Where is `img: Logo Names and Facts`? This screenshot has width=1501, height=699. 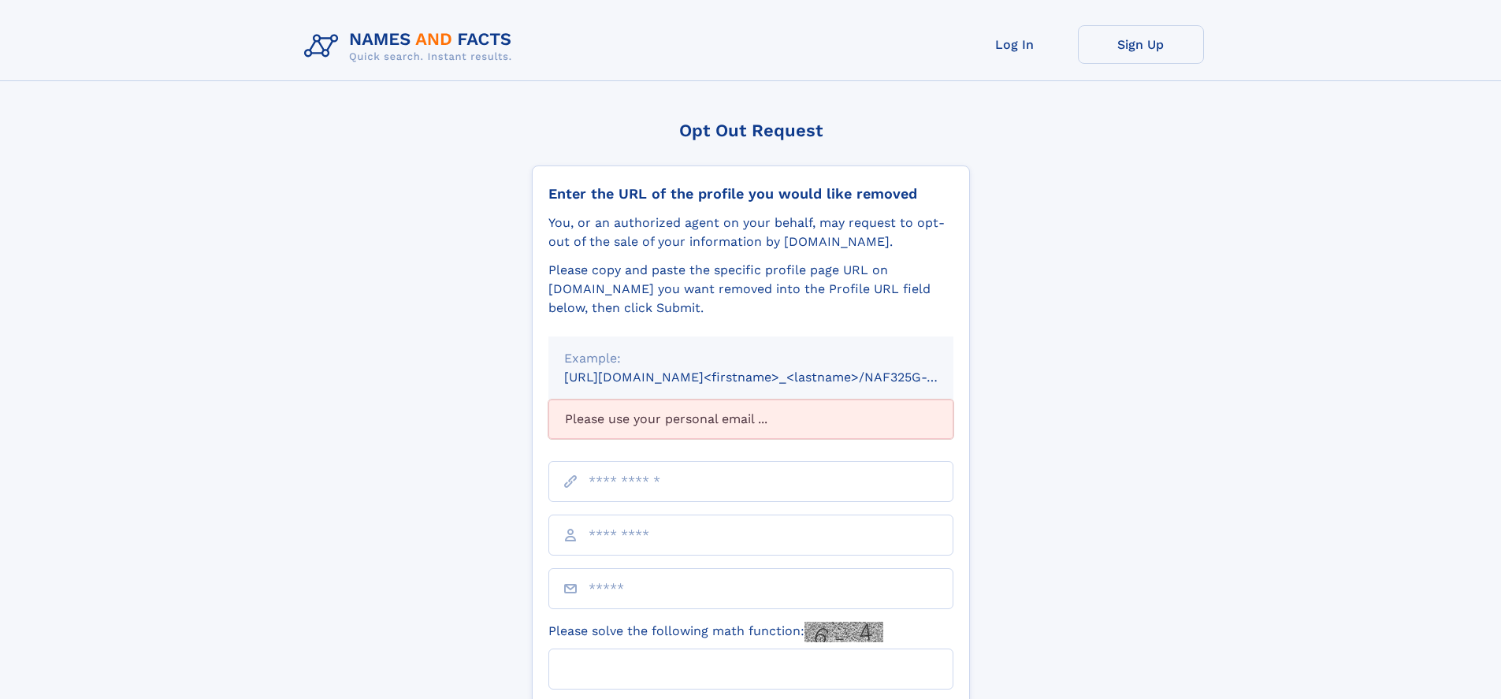 img: Logo Names and Facts is located at coordinates (411, 46).